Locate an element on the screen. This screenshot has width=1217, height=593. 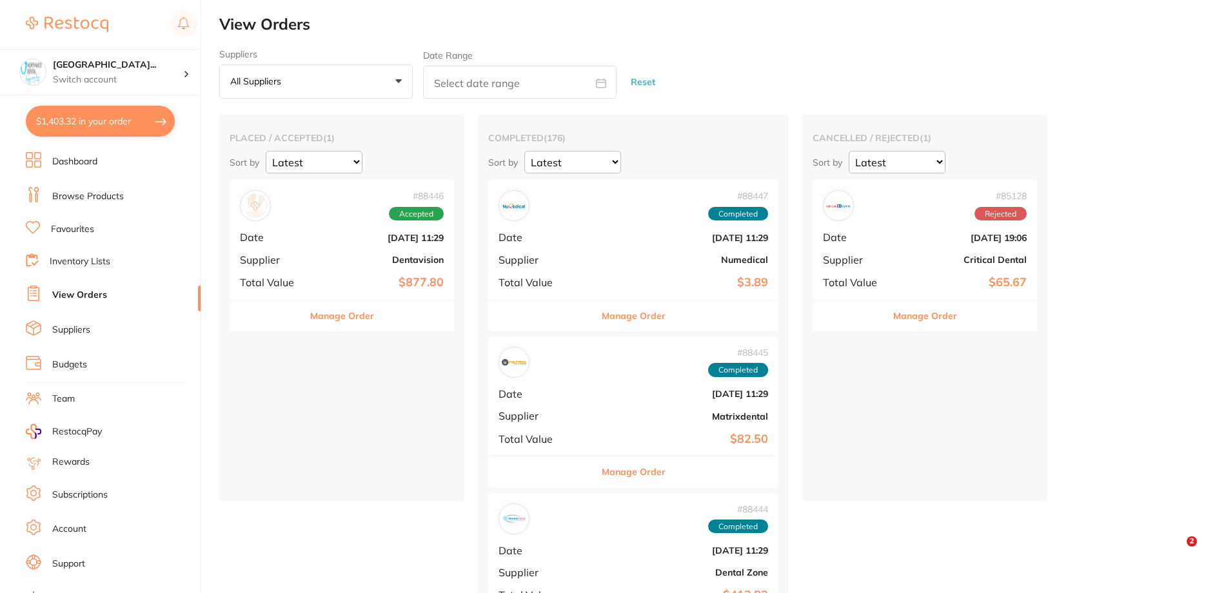
a: Inventory Lists is located at coordinates (80, 262).